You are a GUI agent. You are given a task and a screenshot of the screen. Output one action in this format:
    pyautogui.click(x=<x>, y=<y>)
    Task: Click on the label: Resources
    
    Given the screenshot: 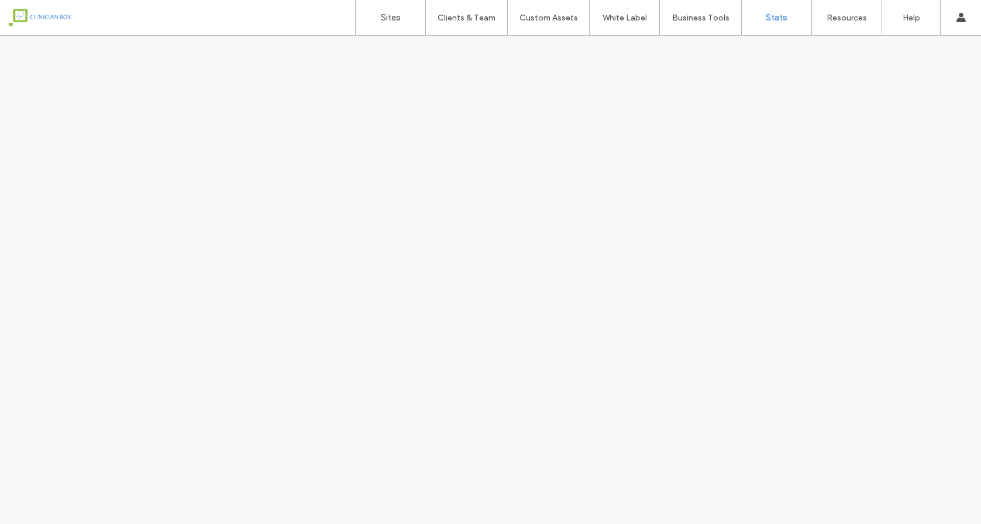 What is the action you would take?
    pyautogui.click(x=847, y=18)
    